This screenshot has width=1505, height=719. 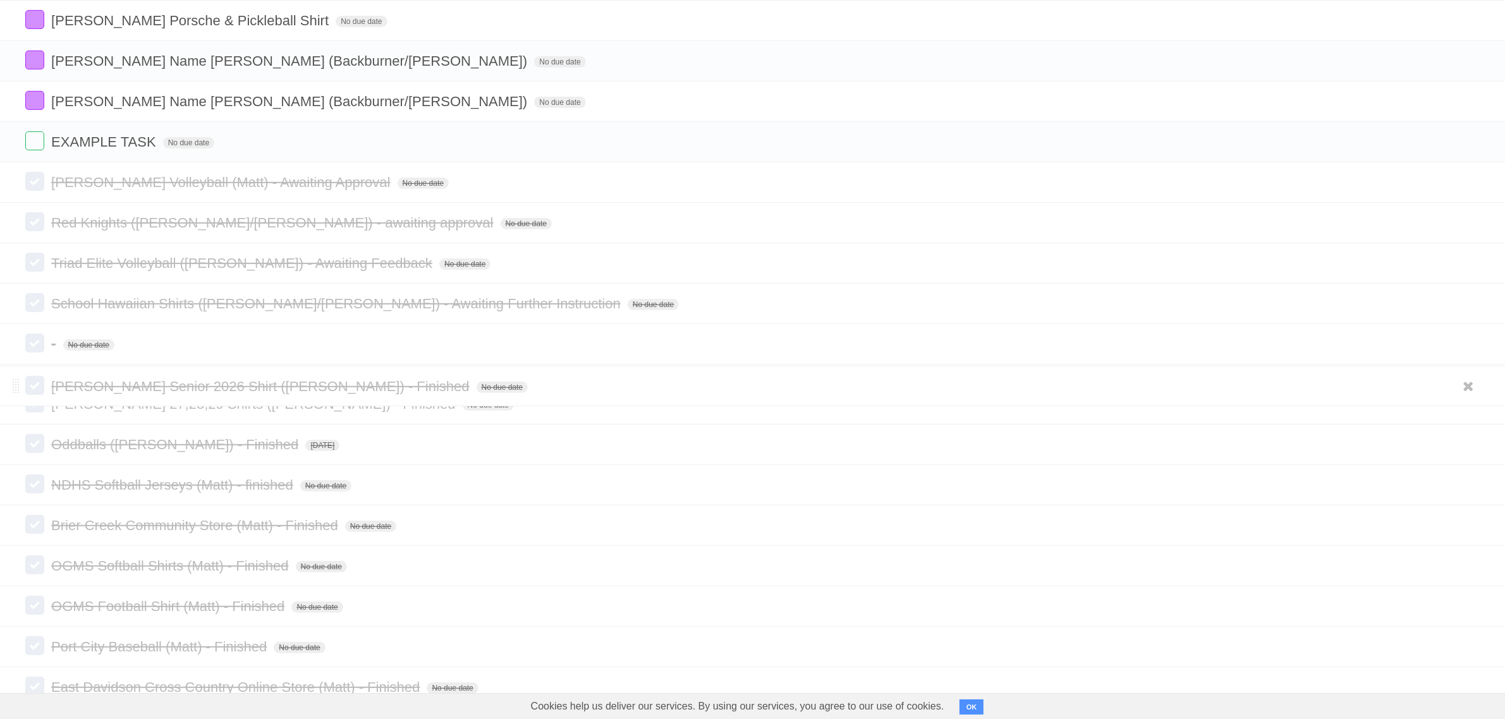 What do you see at coordinates (972, 707) in the screenshot?
I see `button: OK` at bounding box center [972, 707].